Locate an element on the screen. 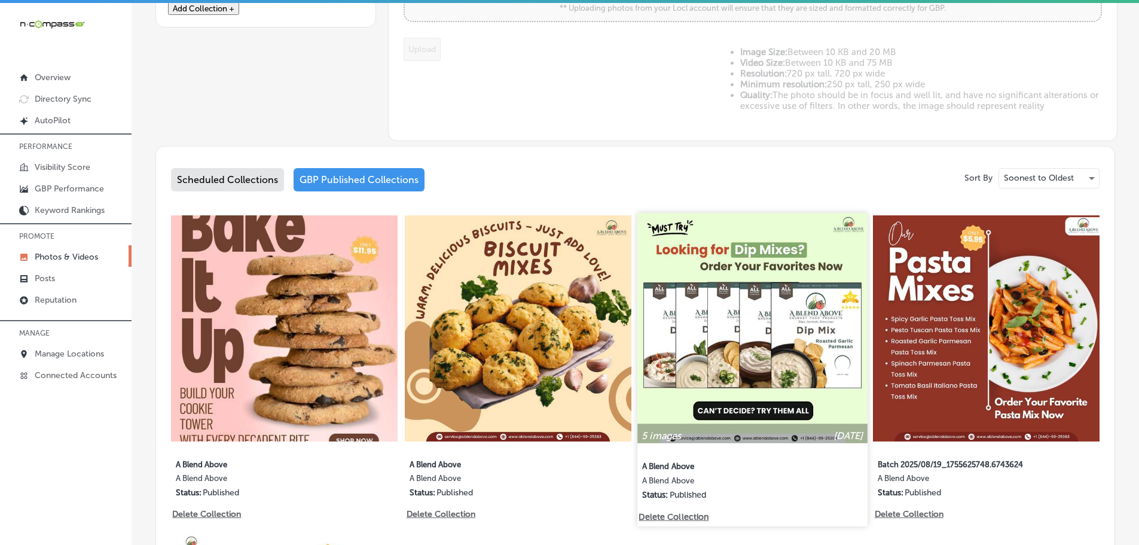 The width and height of the screenshot is (1139, 545). p: GBP Performance is located at coordinates (69, 188).